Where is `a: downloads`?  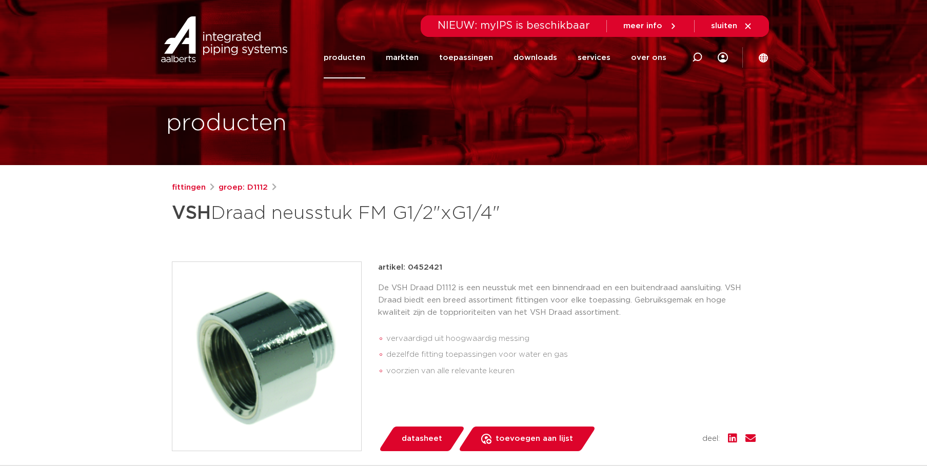 a: downloads is located at coordinates (535, 57).